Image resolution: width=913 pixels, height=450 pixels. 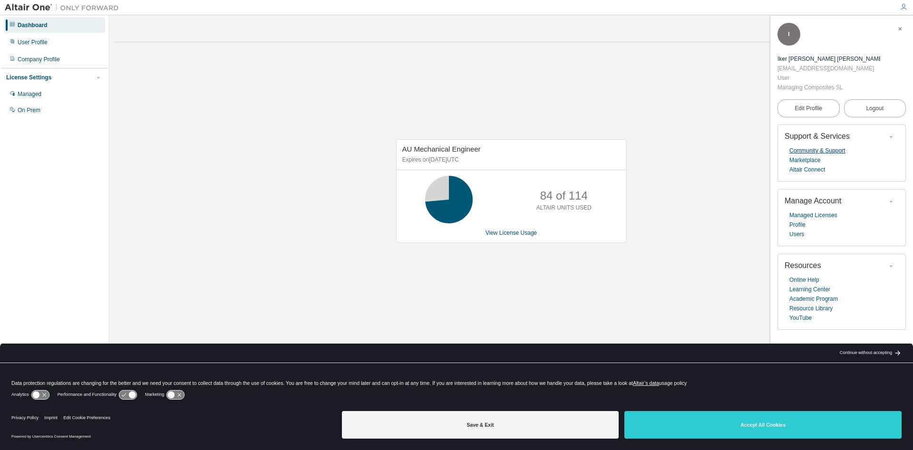 What do you see at coordinates (829, 78) in the screenshot?
I see `div: User` at bounding box center [829, 78].